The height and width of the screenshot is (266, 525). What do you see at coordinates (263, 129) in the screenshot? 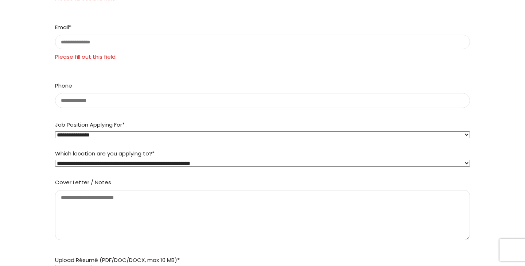
I see `label: Job Position Applying For*` at bounding box center [263, 129].